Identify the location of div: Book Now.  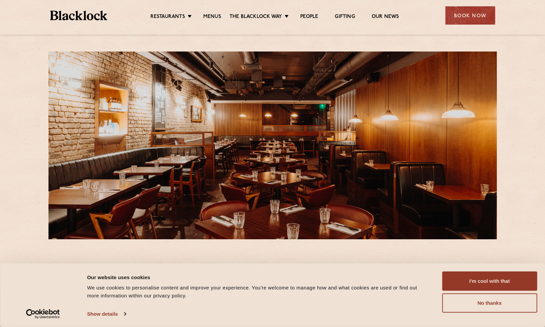
(471, 15).